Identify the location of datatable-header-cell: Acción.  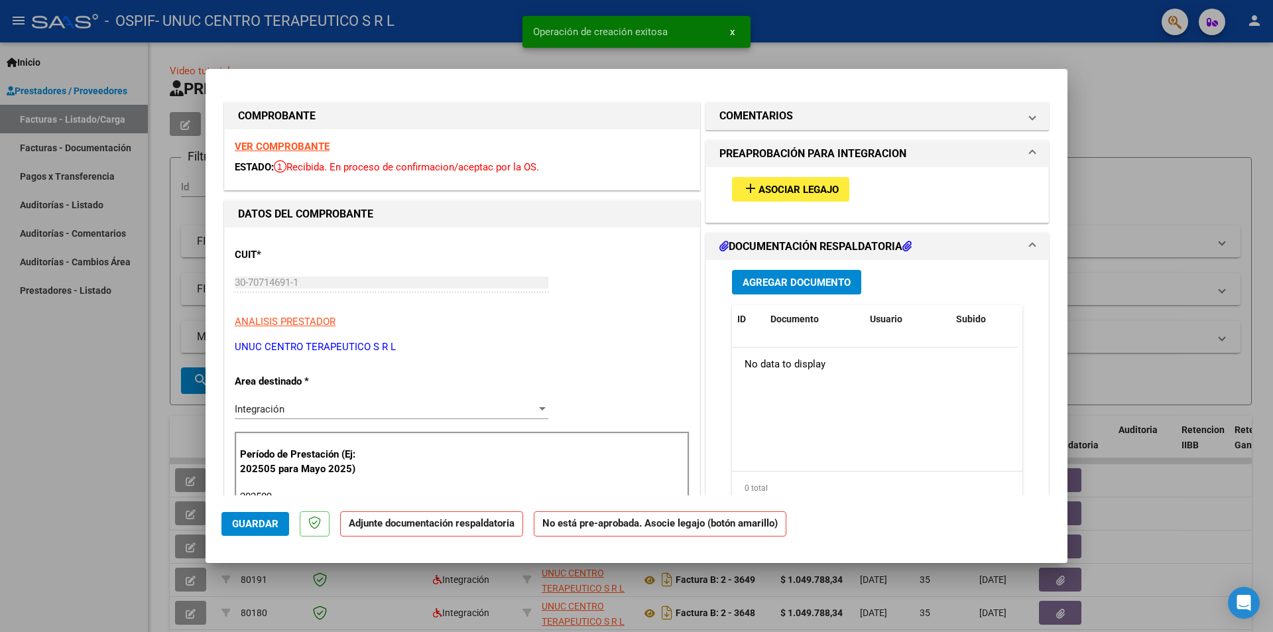
(1050, 319).